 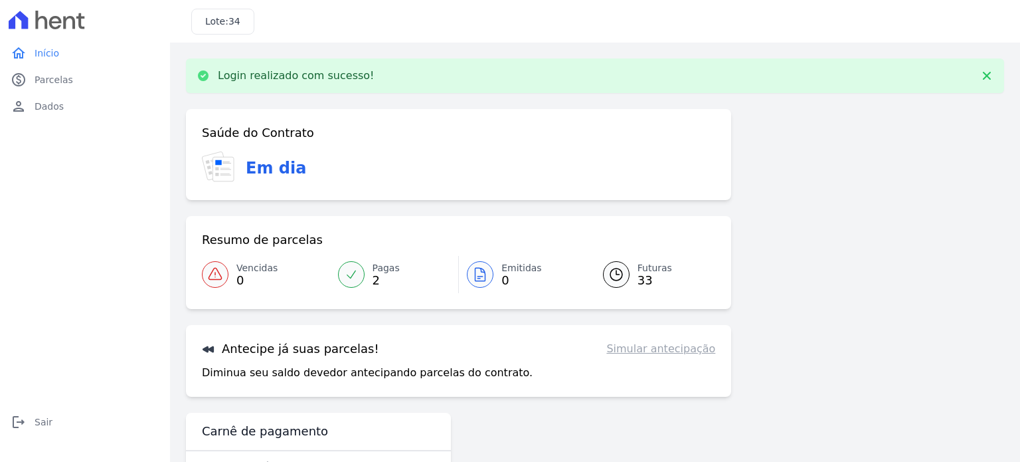 What do you see at coordinates (652, 274) in the screenshot?
I see `a: Futuras 33` at bounding box center [652, 274].